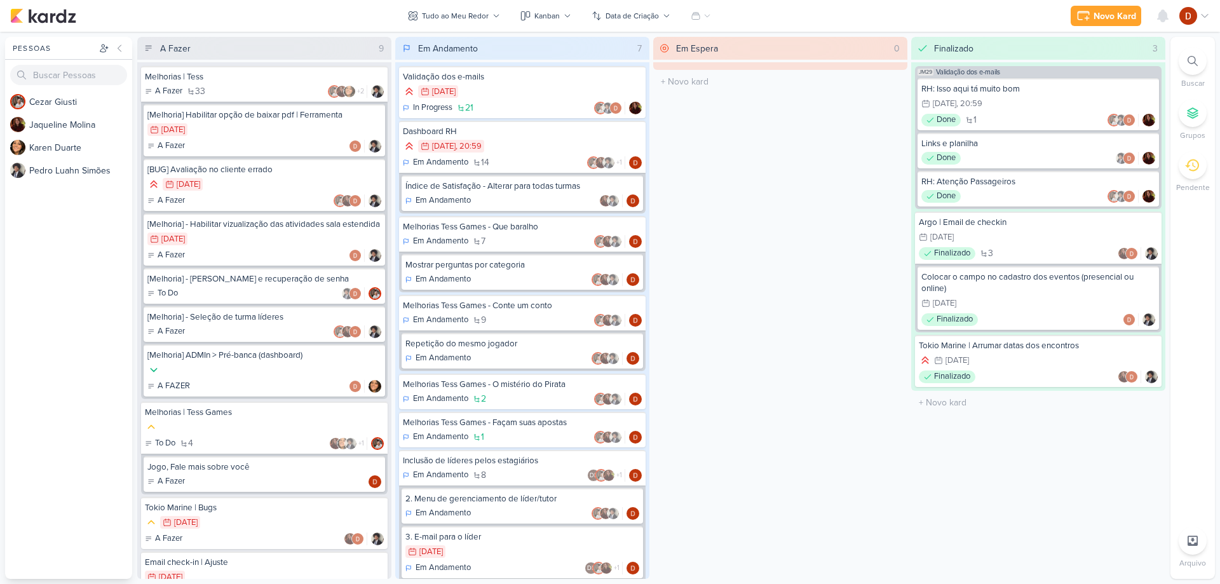  What do you see at coordinates (946, 120) in the screenshot?
I see `p: Done` at bounding box center [946, 120].